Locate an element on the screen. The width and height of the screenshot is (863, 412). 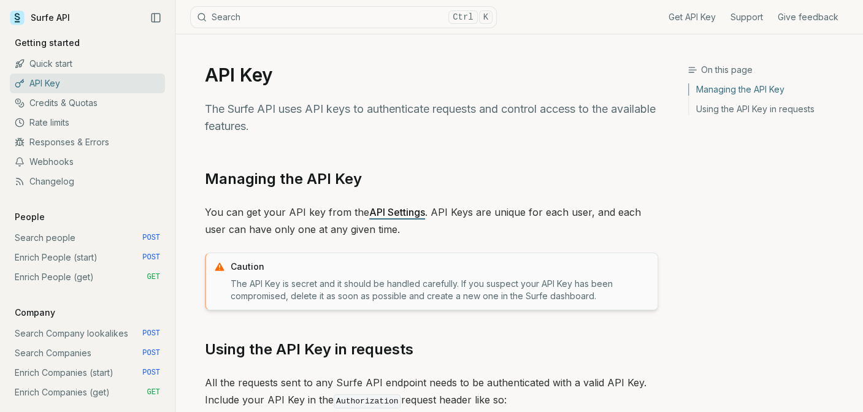
kbd: K is located at coordinates (486, 17).